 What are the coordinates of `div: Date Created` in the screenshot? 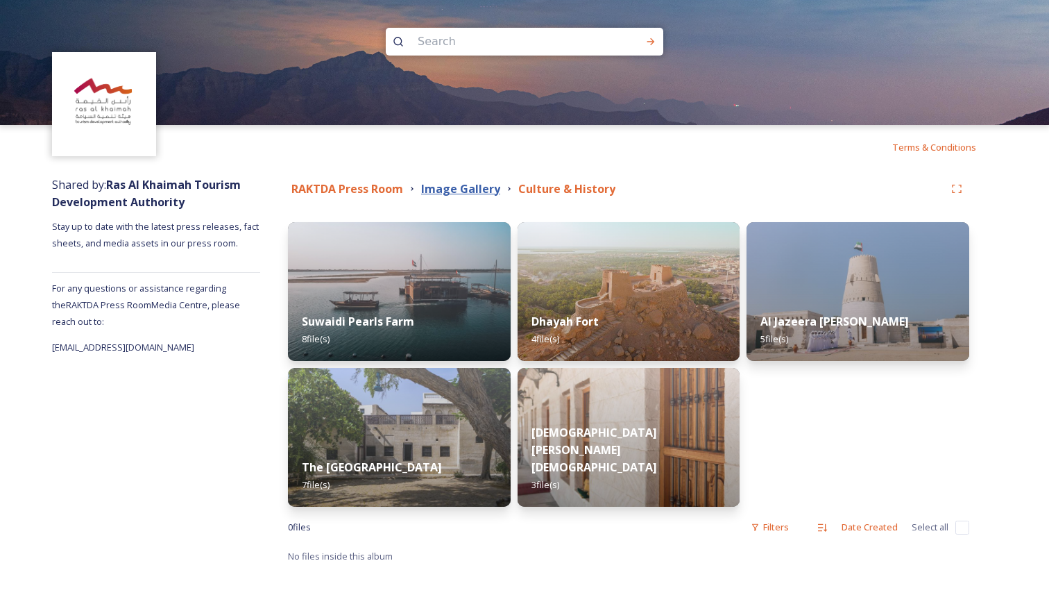 It's located at (870, 527).